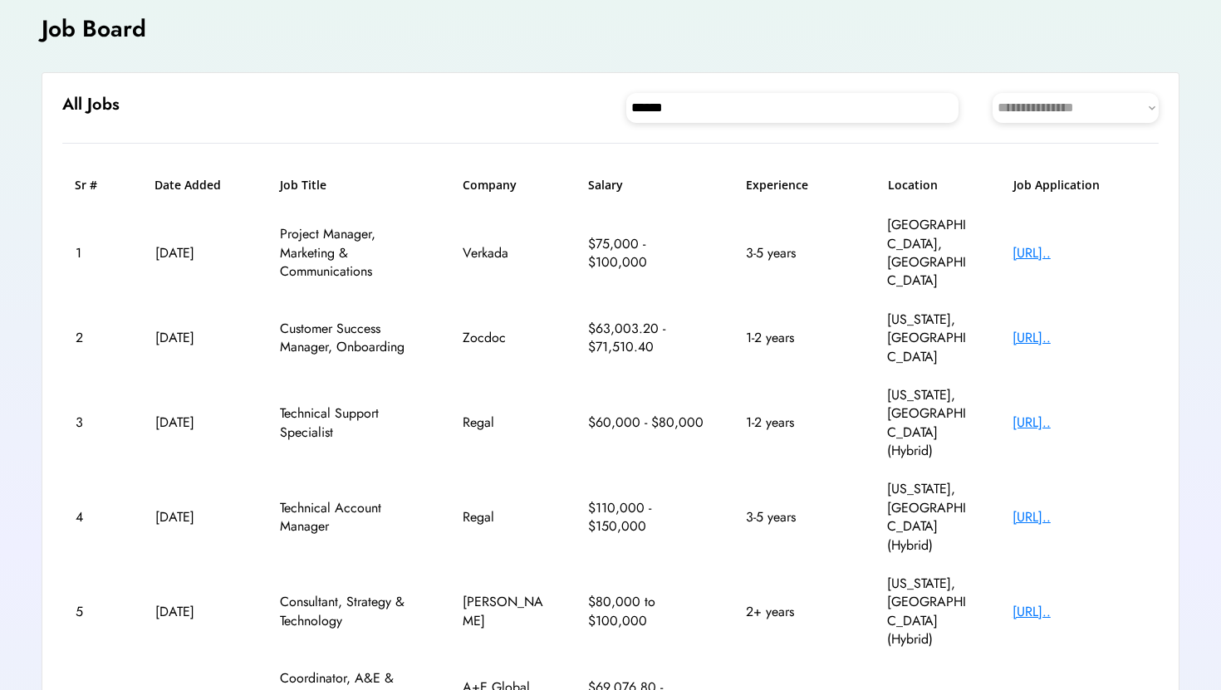 Image resolution: width=1221 pixels, height=690 pixels. What do you see at coordinates (351, 253) in the screenshot?
I see `div: Project Manager, Marketing & Communications` at bounding box center [351, 253].